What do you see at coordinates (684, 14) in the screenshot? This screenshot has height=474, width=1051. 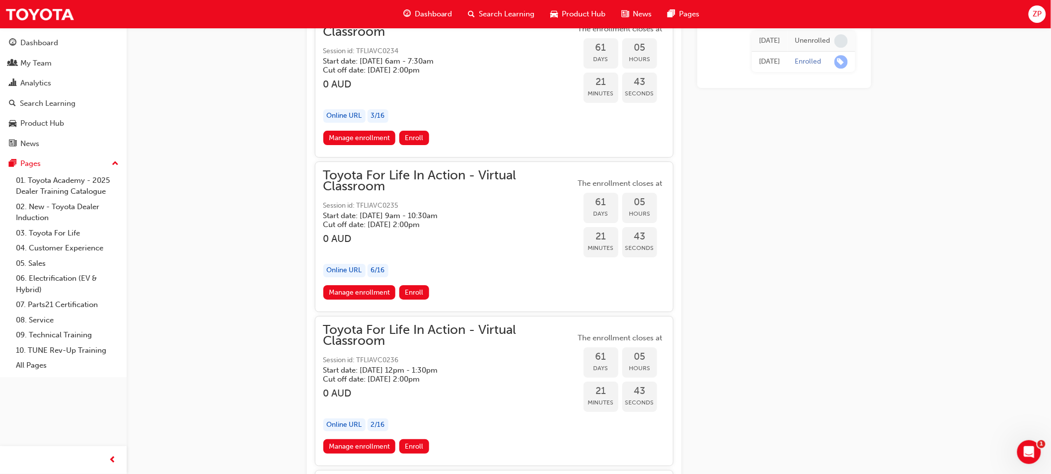 I see `a: pages-iconPages` at bounding box center [684, 14].